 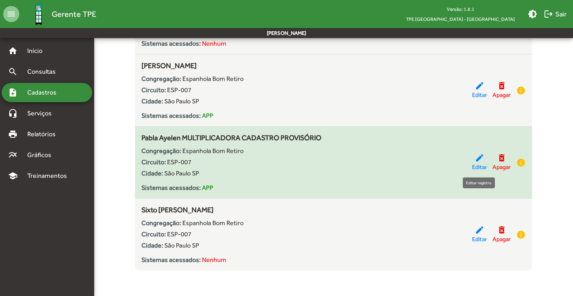 What do you see at coordinates (555, 14) in the screenshot?
I see `button: Sair` at bounding box center [555, 14].